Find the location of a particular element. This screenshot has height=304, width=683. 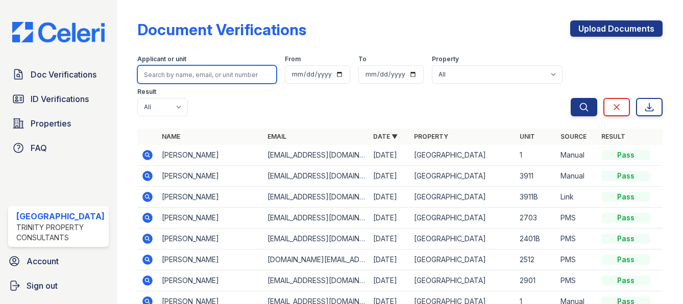

td: 2901 is located at coordinates (536, 281).